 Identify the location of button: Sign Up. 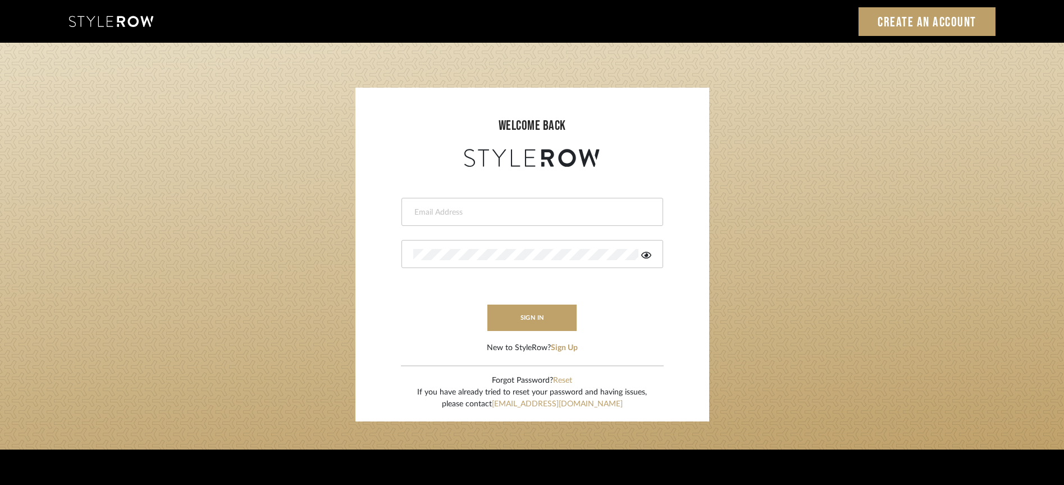
(564, 348).